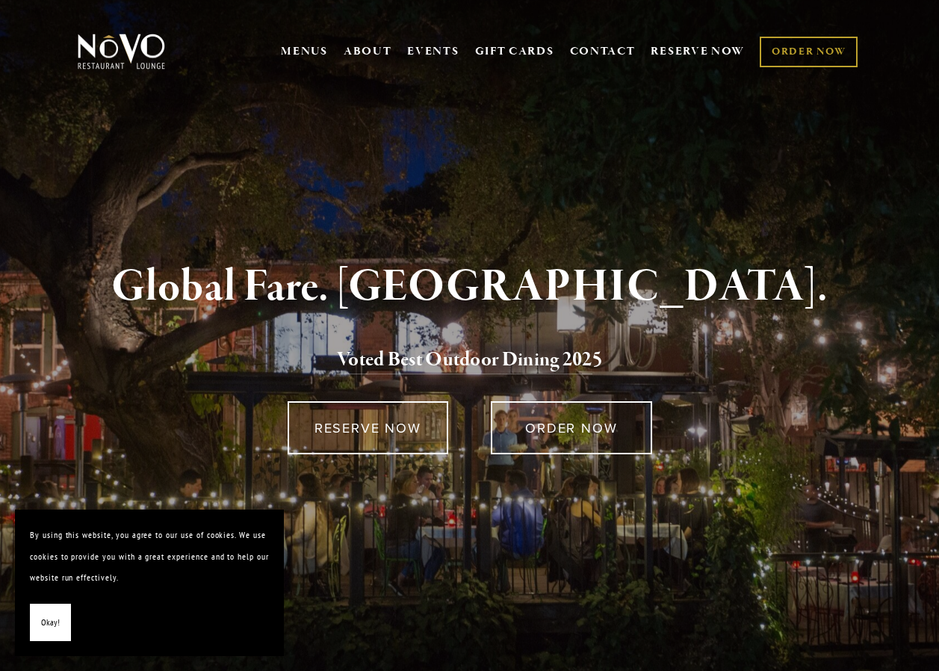 The height and width of the screenshot is (671, 939). What do you see at coordinates (514, 52) in the screenshot?
I see `a: GIFT CARDS` at bounding box center [514, 52].